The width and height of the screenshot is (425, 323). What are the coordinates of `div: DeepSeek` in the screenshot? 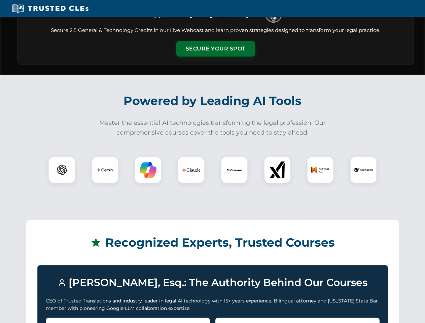 It's located at (363, 170).